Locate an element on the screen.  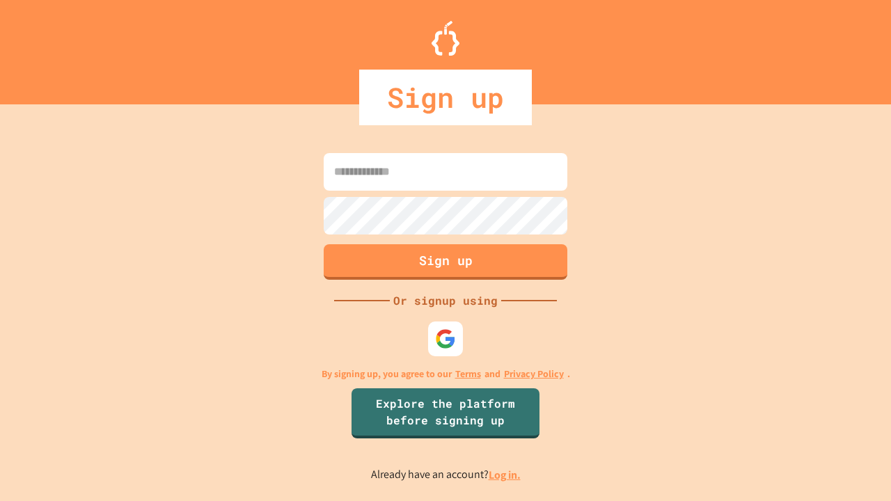
a: Explore the platform before signing up is located at coordinates (446, 414).